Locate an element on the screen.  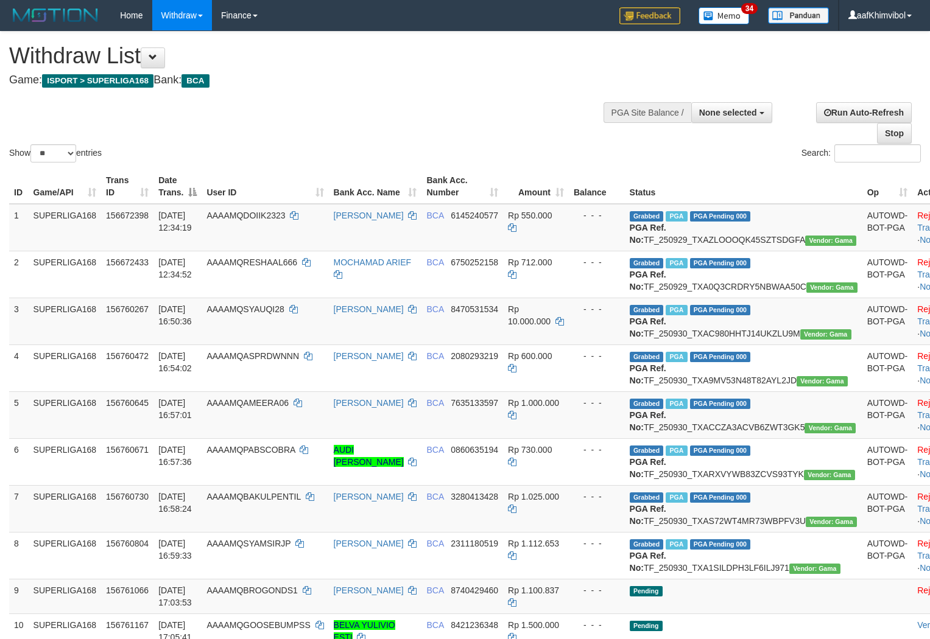
span: 156761167 is located at coordinates (127, 625).